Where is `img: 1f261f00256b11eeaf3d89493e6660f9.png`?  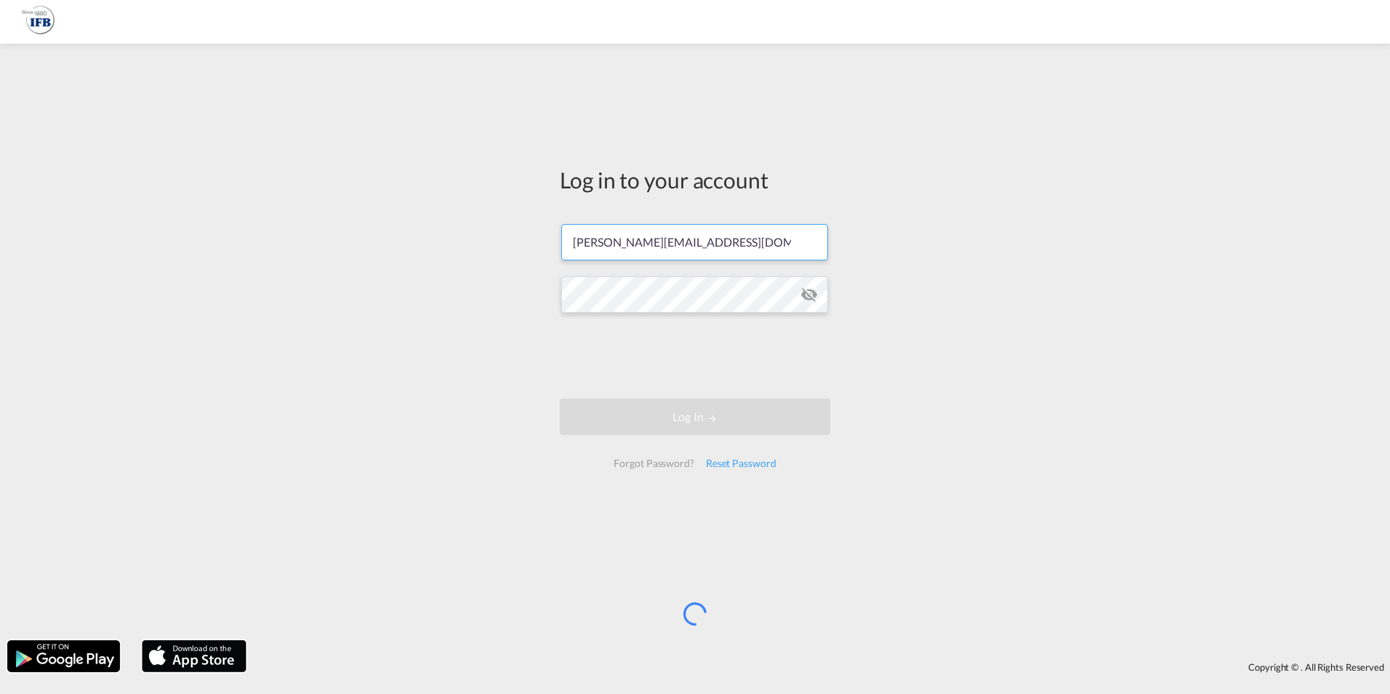
img: 1f261f00256b11eeaf3d89493e6660f9.png is located at coordinates (38, 22).